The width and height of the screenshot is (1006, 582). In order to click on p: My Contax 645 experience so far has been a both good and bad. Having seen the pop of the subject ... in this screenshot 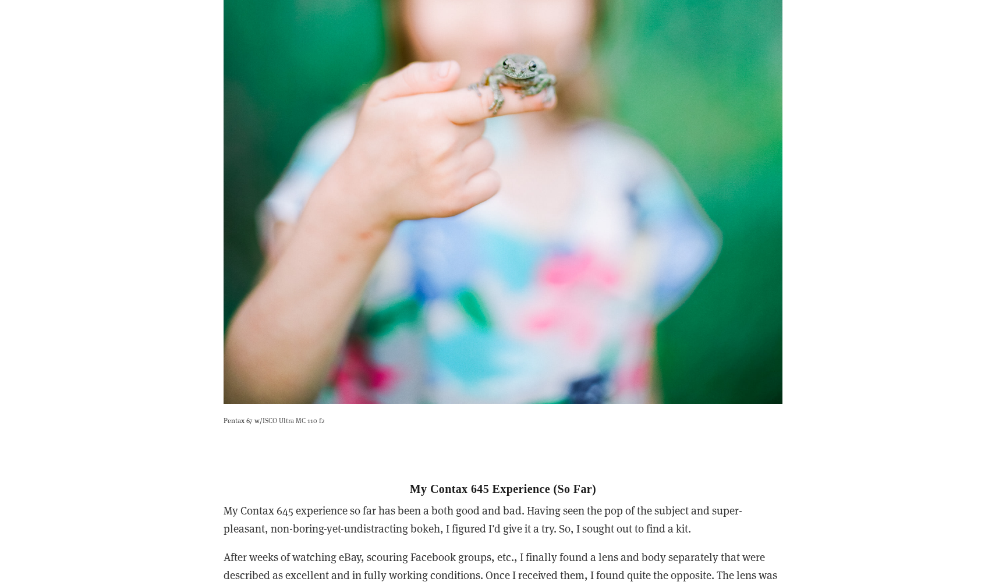, I will do `click(503, 519)`.